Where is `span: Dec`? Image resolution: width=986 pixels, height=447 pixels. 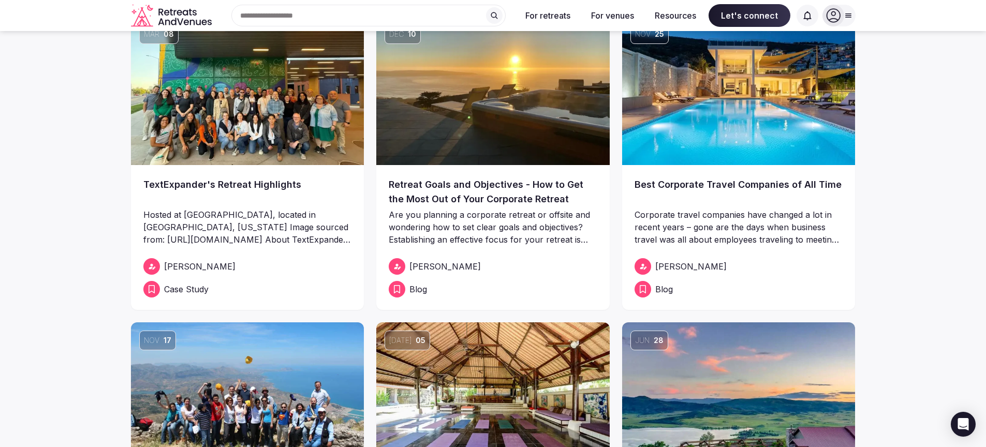 span: Dec is located at coordinates (396, 34).